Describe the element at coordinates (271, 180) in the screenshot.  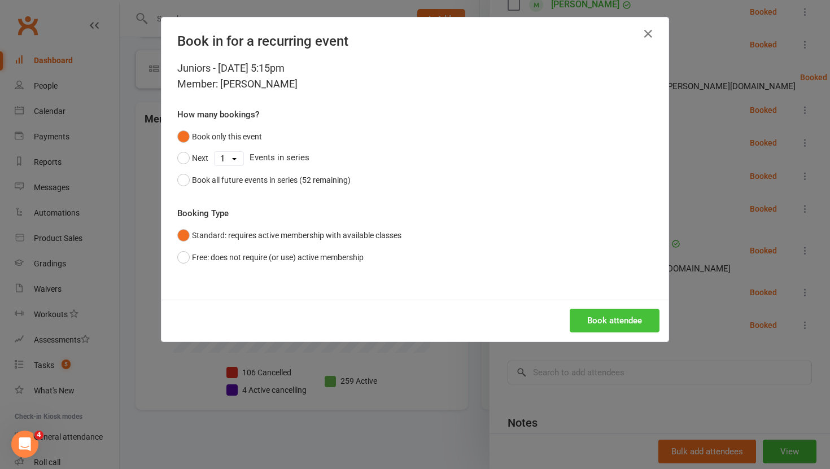
I see `div: Book all future events in series (52 remaining)` at that location.